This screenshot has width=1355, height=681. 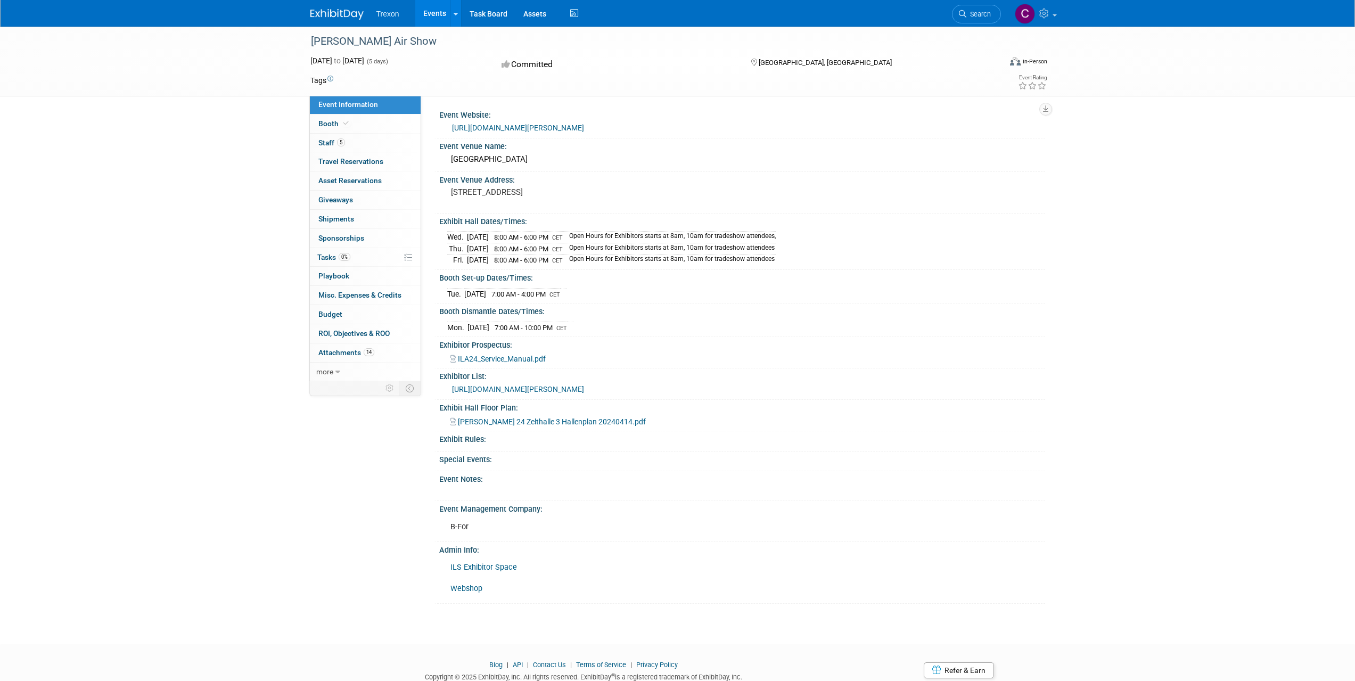 I want to click on span: Shipments, so click(x=336, y=219).